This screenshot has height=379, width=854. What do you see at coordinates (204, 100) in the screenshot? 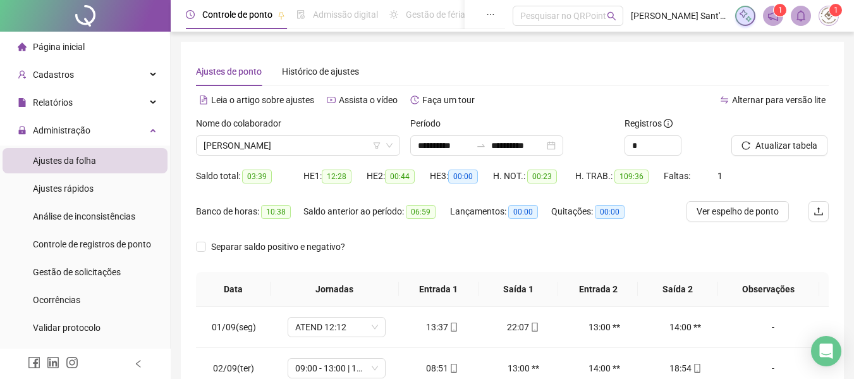
I see `span: file-text` at bounding box center [204, 100].